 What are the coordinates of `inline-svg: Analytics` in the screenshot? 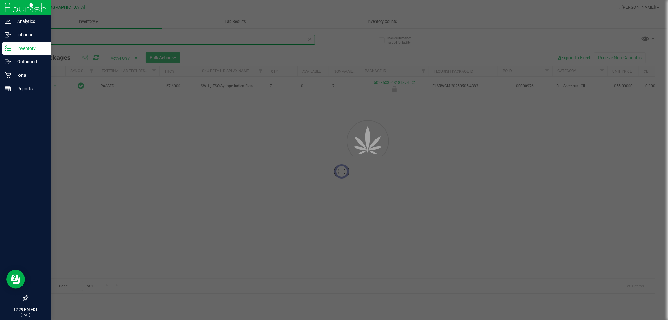 It's located at (8, 21).